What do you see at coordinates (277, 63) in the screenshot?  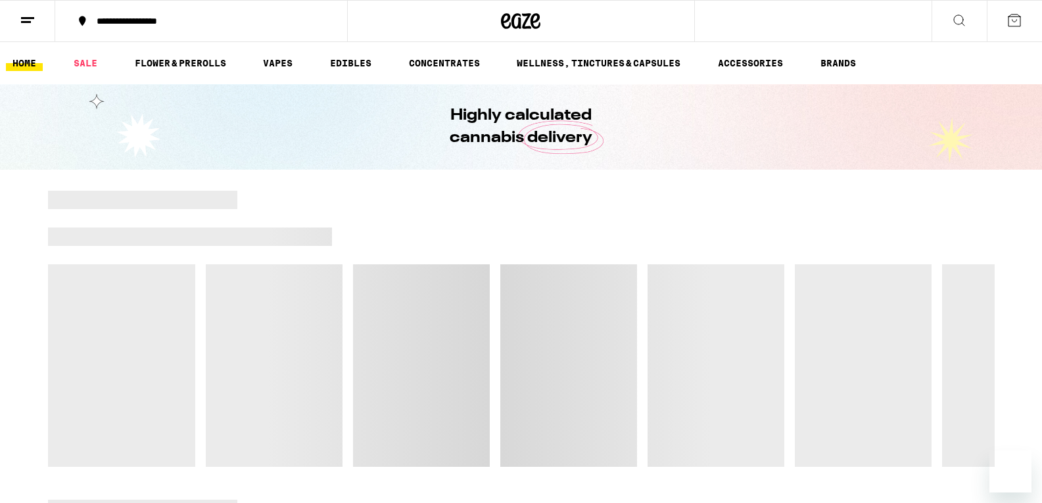 I see `a: VAPES` at bounding box center [277, 63].